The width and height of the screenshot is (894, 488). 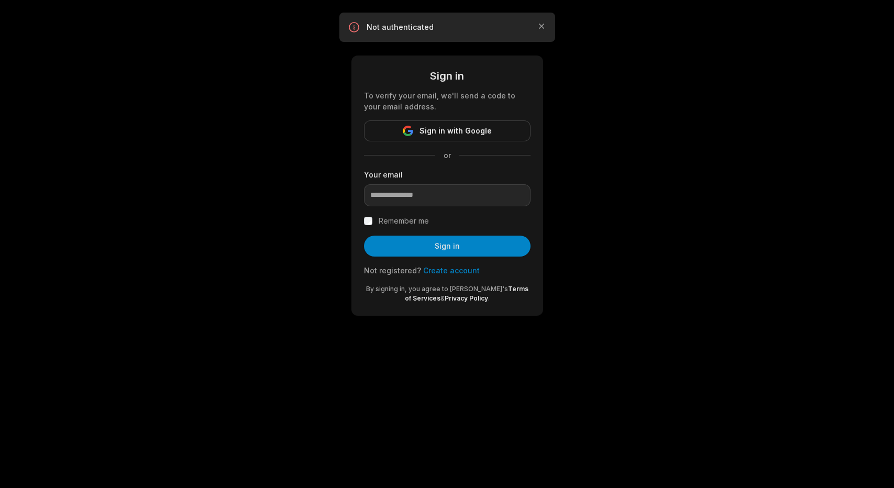 What do you see at coordinates (447, 174) in the screenshot?
I see `label: Your email` at bounding box center [447, 174].